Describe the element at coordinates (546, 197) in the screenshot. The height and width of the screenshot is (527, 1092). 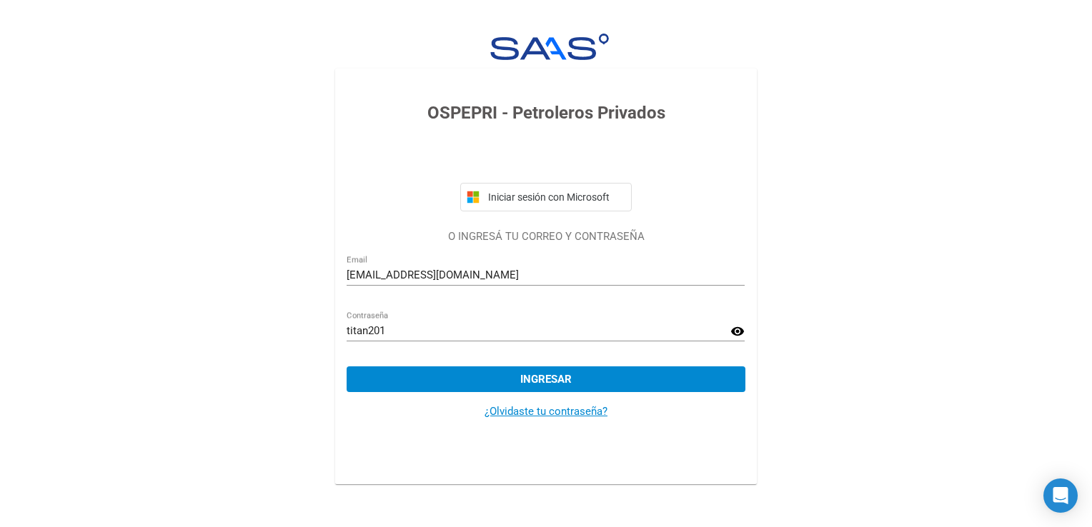
I see `button: Iniciar sesión con Microsoft` at that location.